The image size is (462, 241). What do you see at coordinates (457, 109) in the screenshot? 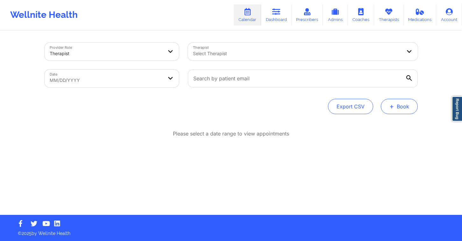
I see `a: Report Bug` at bounding box center [457, 109].